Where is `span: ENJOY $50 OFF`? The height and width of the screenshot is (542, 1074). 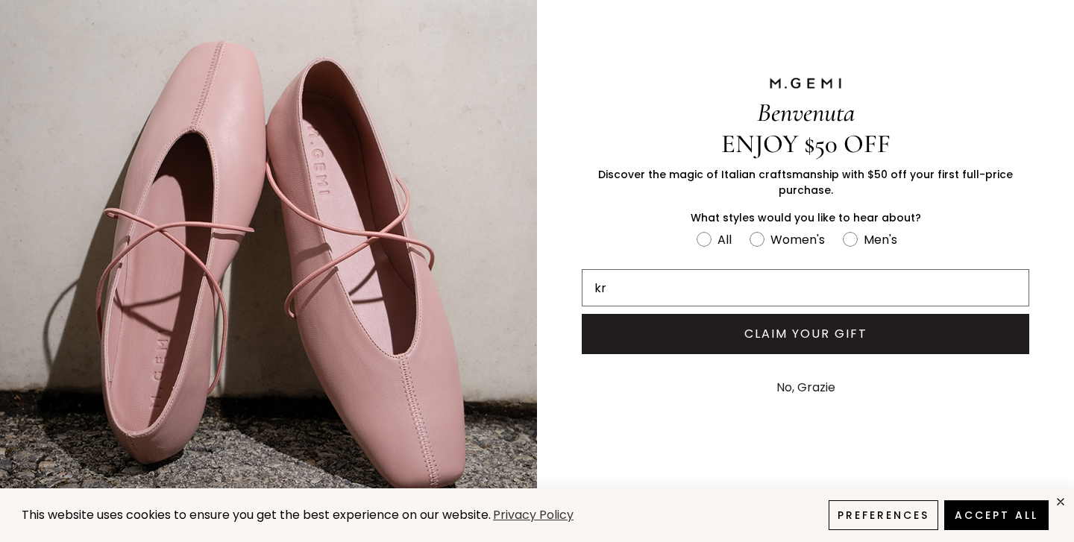
span: ENJOY $50 OFF is located at coordinates (806, 144).